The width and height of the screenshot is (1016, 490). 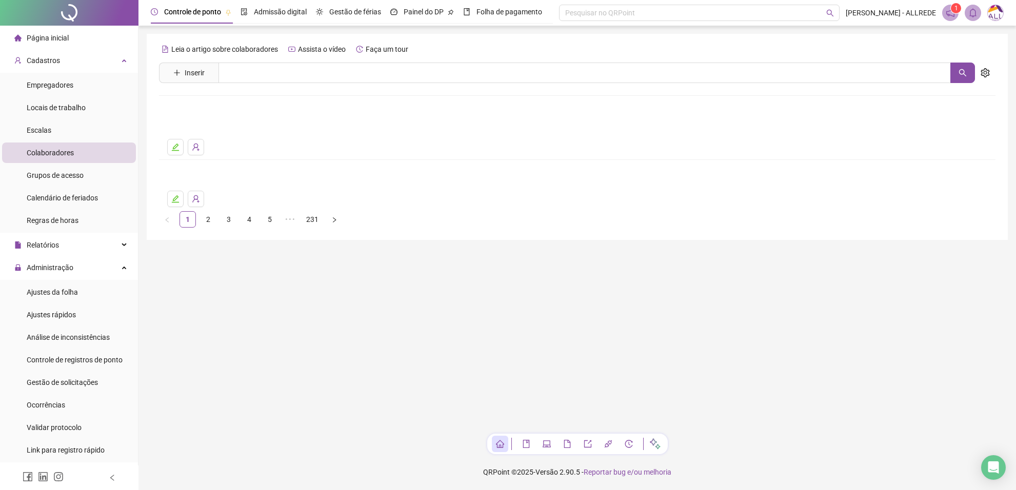 What do you see at coordinates (950, 13) in the screenshot?
I see `span: notification` at bounding box center [950, 13].